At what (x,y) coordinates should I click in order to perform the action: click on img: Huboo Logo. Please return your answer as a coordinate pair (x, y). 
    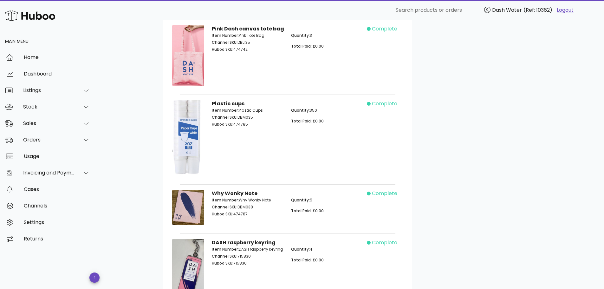
    Looking at the image, I should click on (30, 16).